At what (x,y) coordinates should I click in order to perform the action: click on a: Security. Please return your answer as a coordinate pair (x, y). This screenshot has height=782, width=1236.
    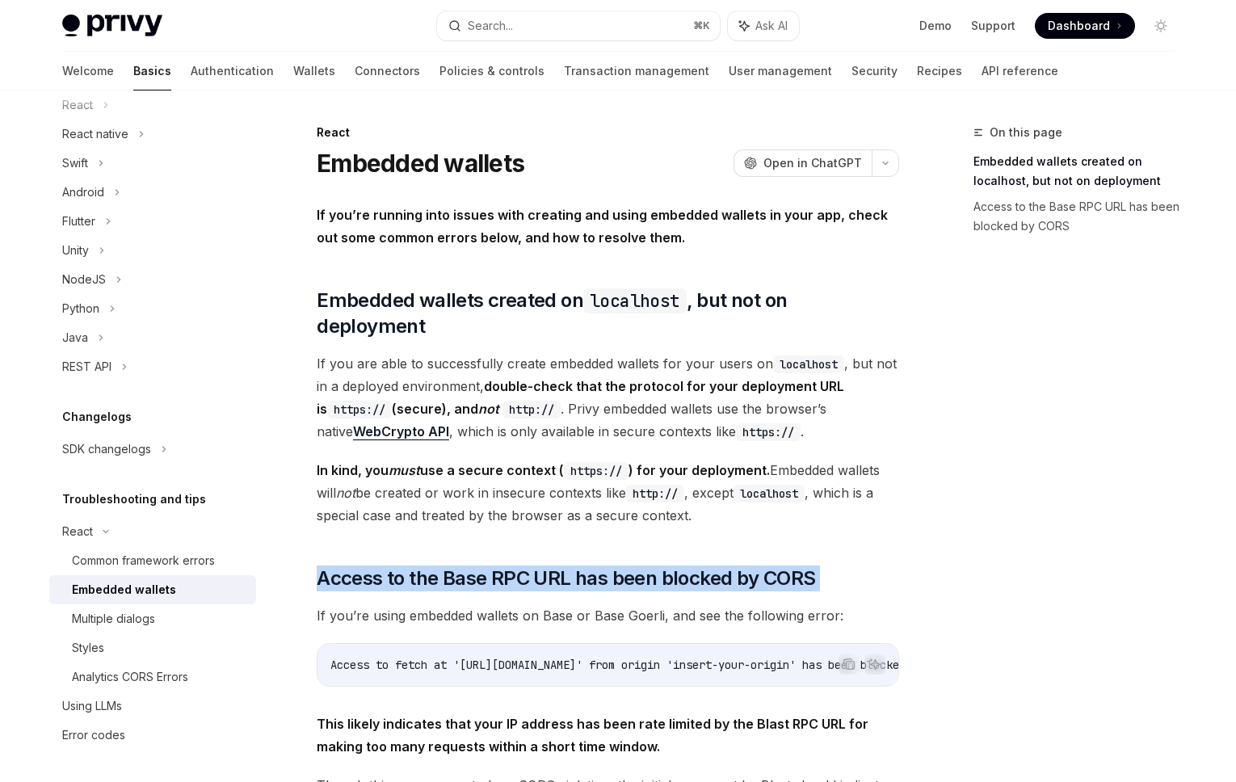
    Looking at the image, I should click on (874, 71).